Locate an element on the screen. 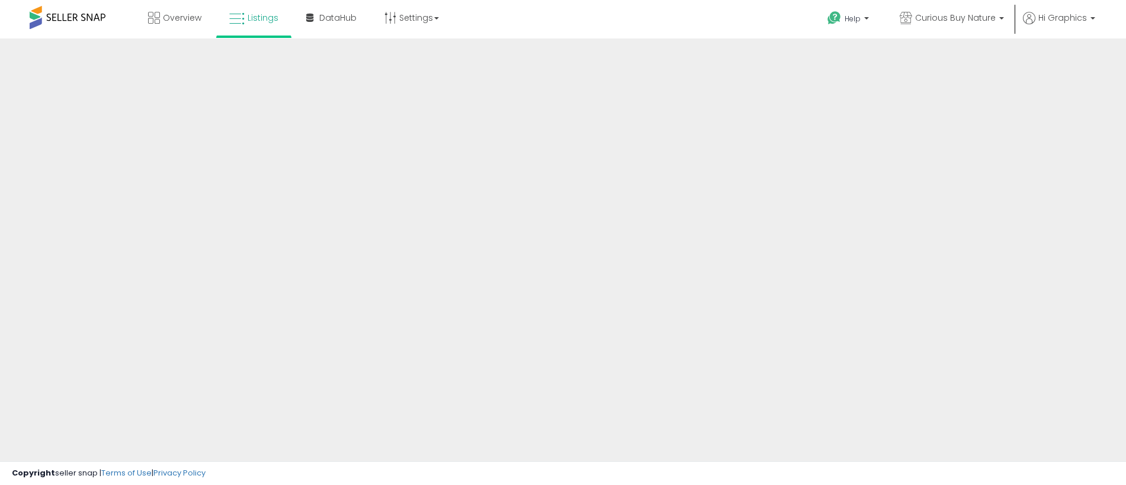 This screenshot has width=1126, height=485. a: Terms of Use is located at coordinates (126, 473).